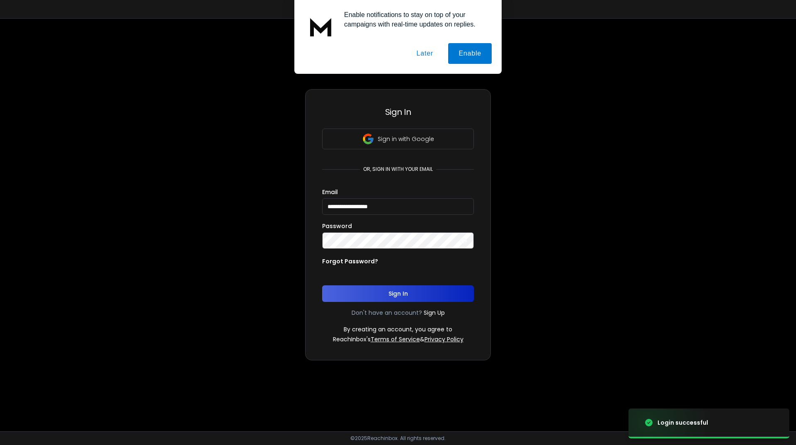 The height and width of the screenshot is (445, 796). Describe the element at coordinates (406, 139) in the screenshot. I see `p: Sign in with Google` at that location.